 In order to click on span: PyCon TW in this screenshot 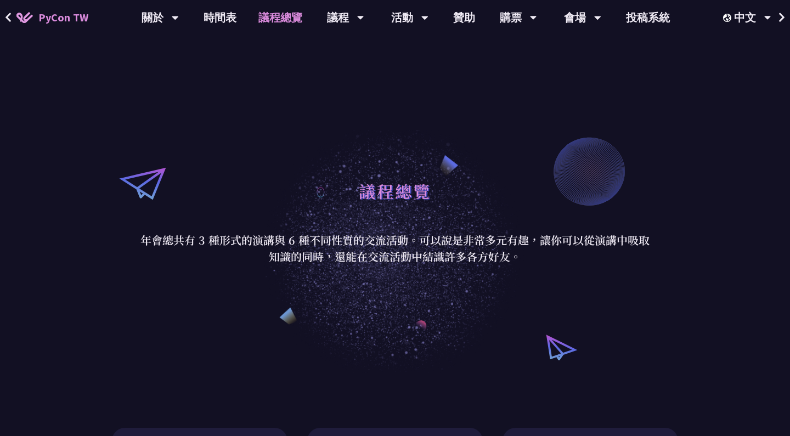, I will do `click(63, 18)`.